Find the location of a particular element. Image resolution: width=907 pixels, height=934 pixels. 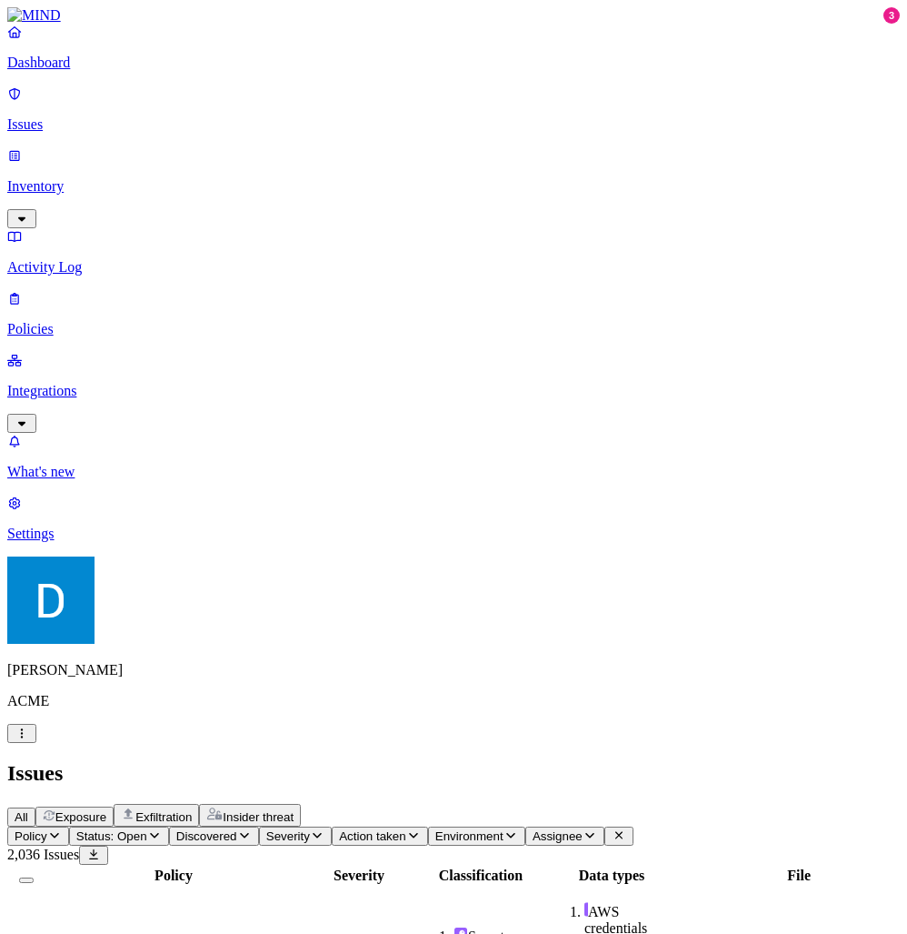

img: secret-line is located at coordinates (586, 909).